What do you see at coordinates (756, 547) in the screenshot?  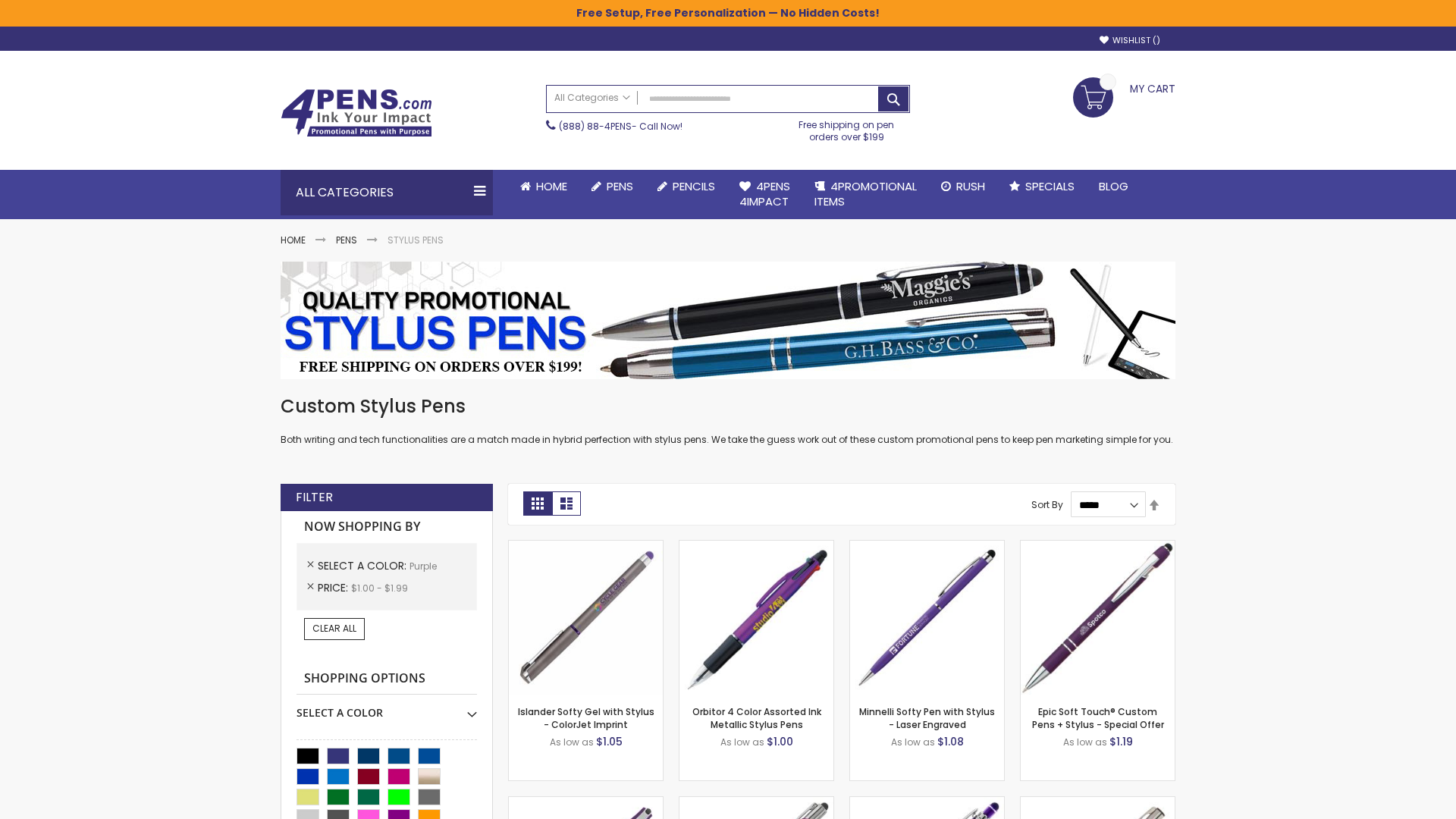 I see `a: Orbitor 4 Color Assorted Ink Metallic Stylus Pens-Purple` at bounding box center [756, 547].